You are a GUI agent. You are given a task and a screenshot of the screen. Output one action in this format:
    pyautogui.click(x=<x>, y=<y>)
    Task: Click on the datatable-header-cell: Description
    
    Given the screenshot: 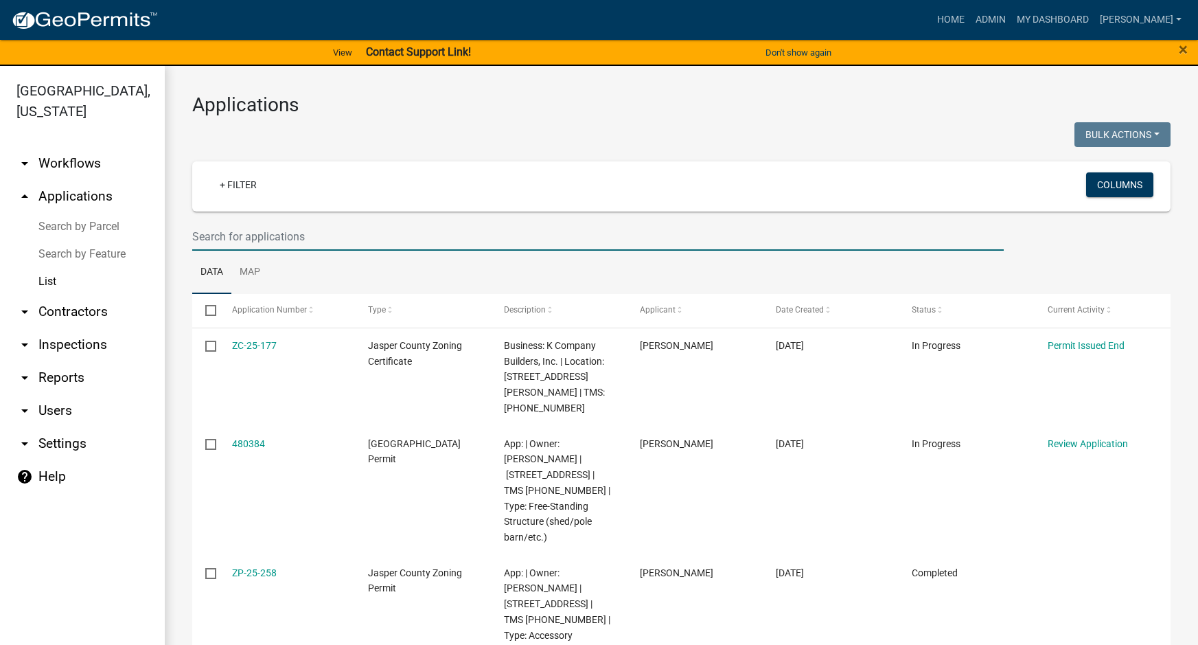 What is the action you would take?
    pyautogui.click(x=559, y=310)
    